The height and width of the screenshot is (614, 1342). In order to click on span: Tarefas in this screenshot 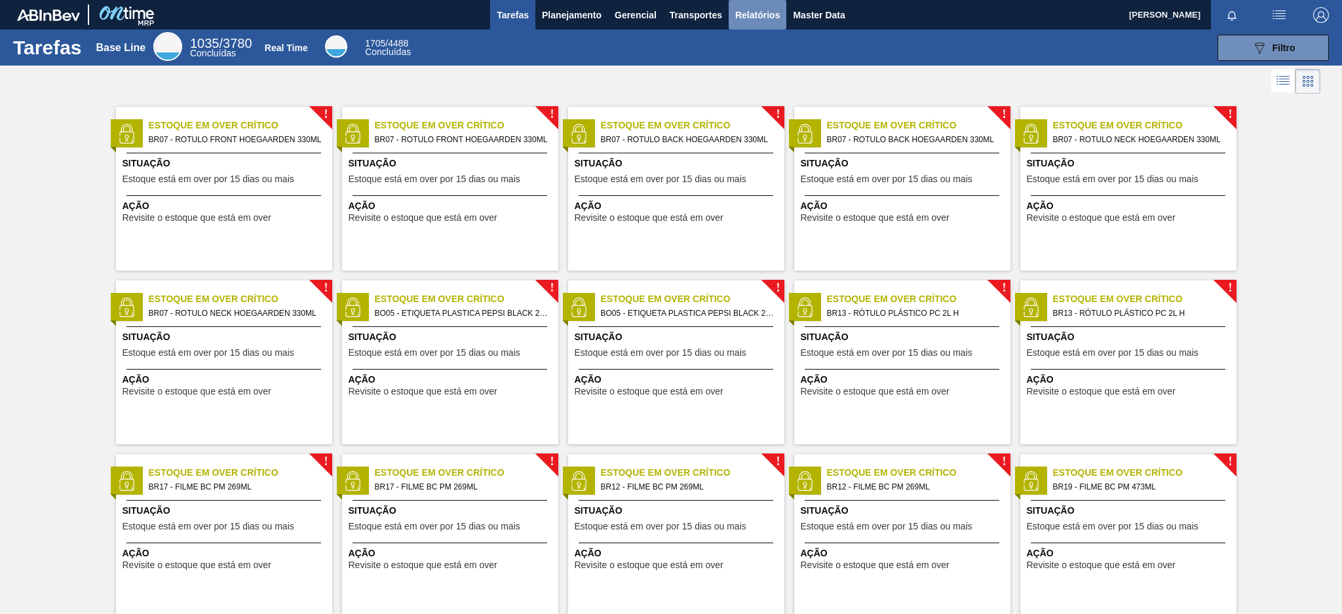, I will do `click(513, 15)`.